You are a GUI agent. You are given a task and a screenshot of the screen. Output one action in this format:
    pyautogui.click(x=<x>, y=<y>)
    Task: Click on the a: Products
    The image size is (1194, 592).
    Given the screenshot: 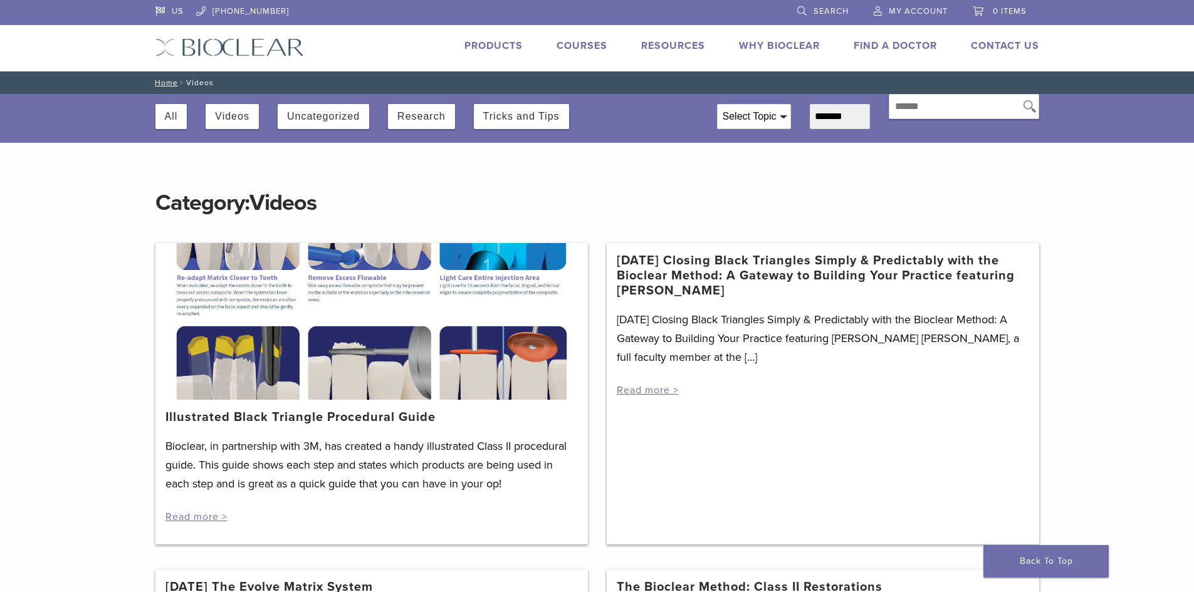 What is the action you would take?
    pyautogui.click(x=493, y=46)
    